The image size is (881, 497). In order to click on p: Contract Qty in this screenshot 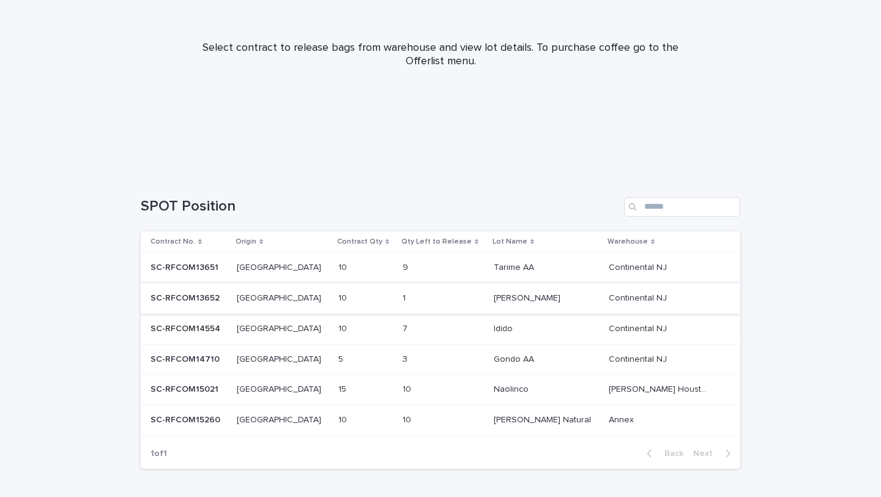, I will do `click(360, 242)`.